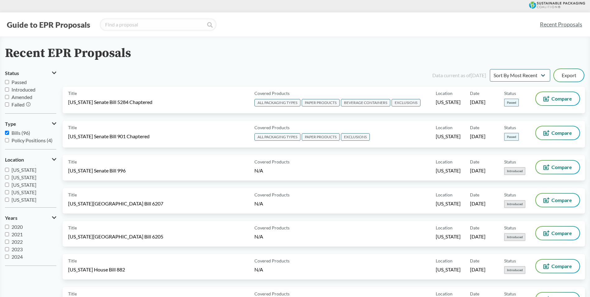  Describe the element at coordinates (30, 218) in the screenshot. I see `button: Years` at that location.